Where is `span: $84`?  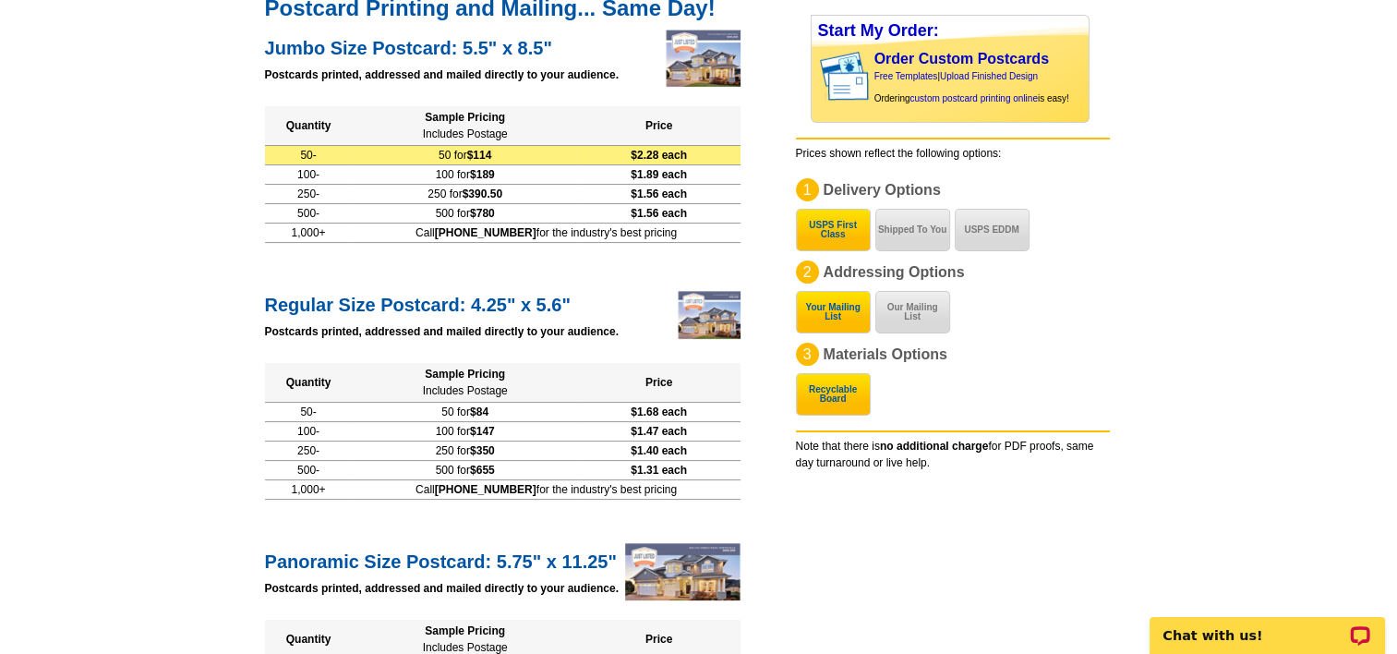 span: $84 is located at coordinates (479, 412).